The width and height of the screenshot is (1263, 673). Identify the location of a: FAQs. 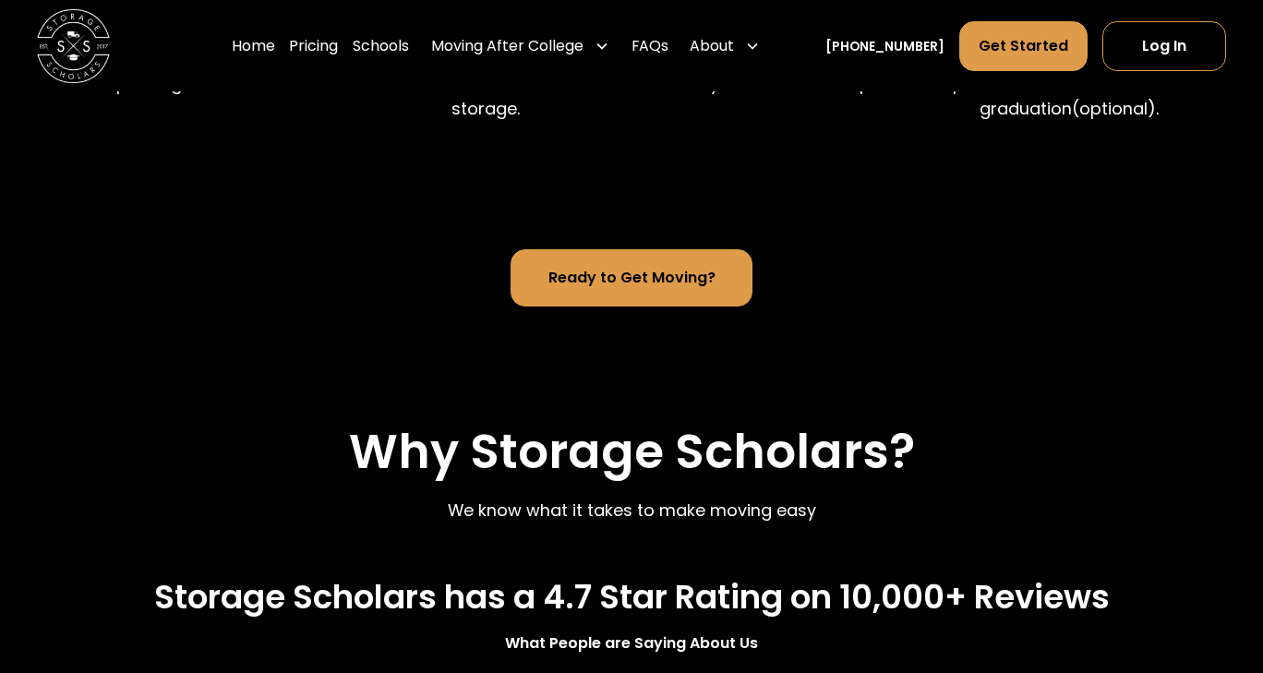
(650, 45).